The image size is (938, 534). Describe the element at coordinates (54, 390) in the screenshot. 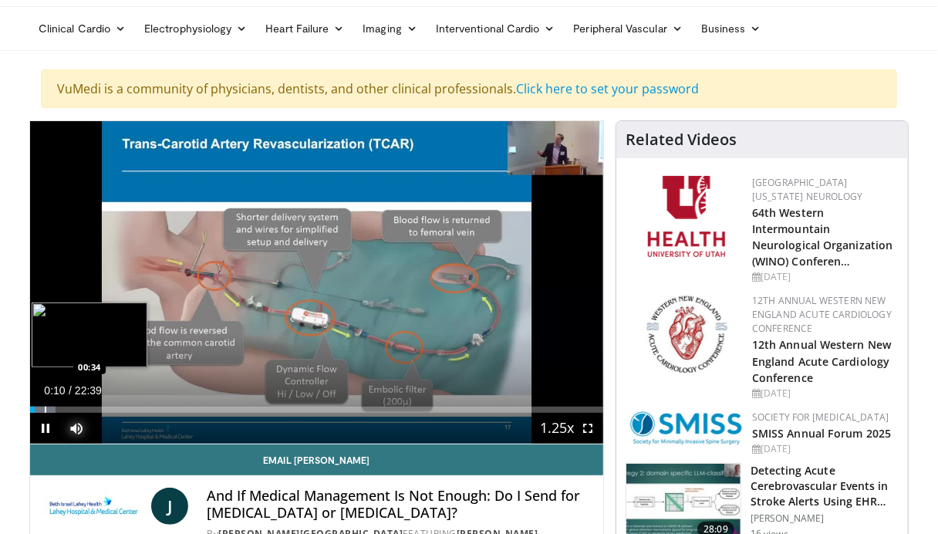

I see `span: 0:10` at that location.